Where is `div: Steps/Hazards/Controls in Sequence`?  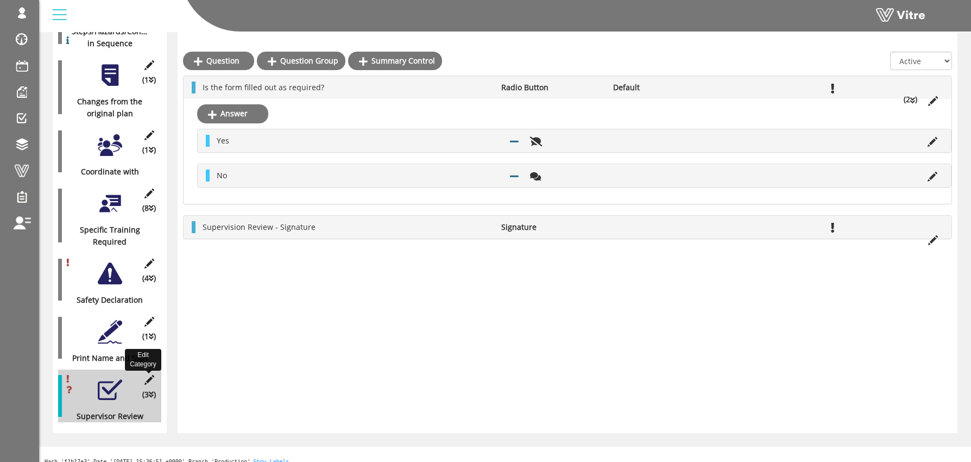 div: Steps/Hazards/Controls in Sequence is located at coordinates (105, 37).